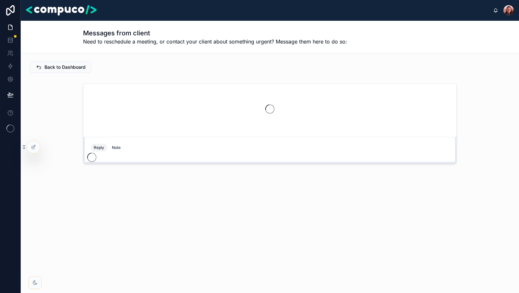 This screenshot has width=519, height=293. What do you see at coordinates (99, 147) in the screenshot?
I see `button: Reply` at bounding box center [99, 147].